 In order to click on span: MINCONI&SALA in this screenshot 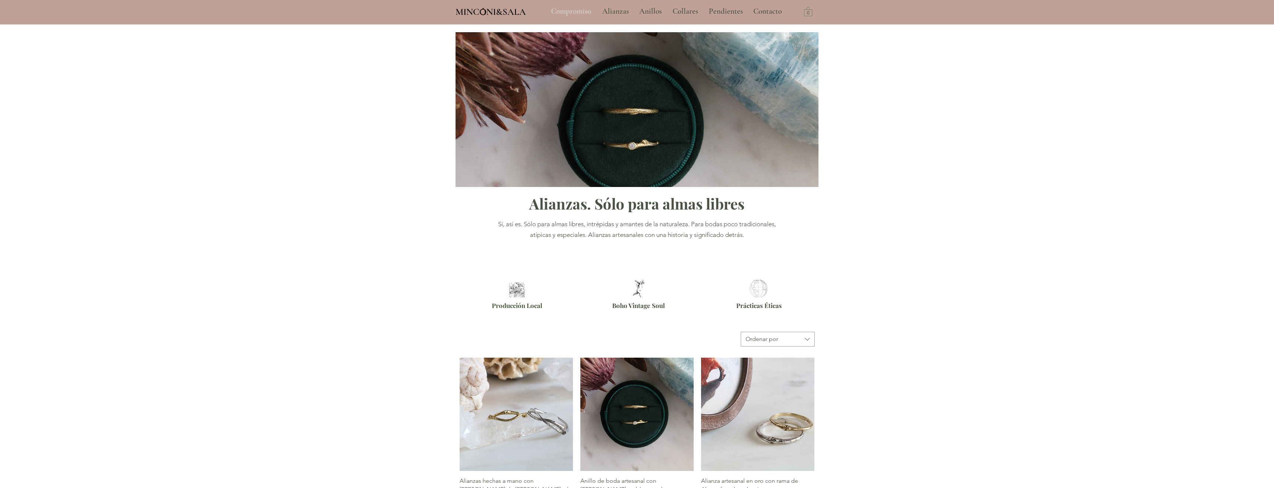, I will do `click(491, 12)`.